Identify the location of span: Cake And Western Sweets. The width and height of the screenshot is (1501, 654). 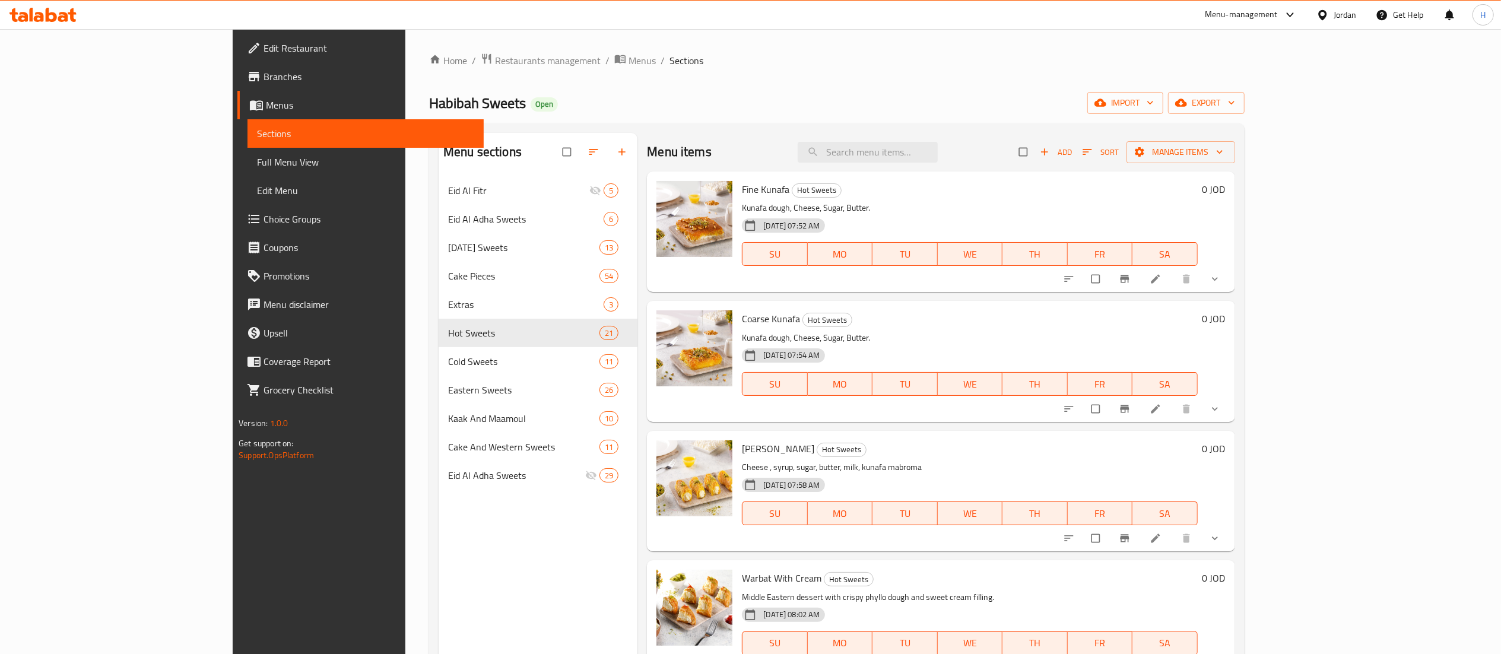
(523, 447).